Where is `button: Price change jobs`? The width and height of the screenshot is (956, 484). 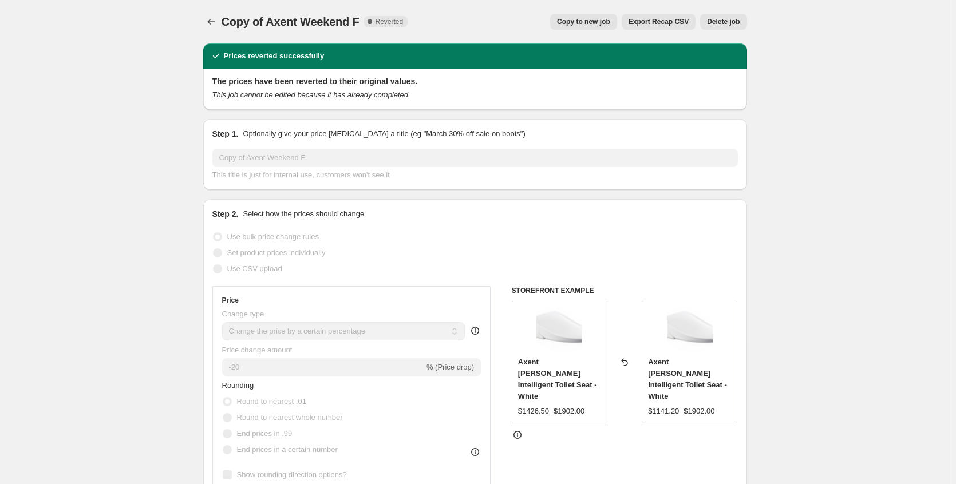
button: Price change jobs is located at coordinates (211, 22).